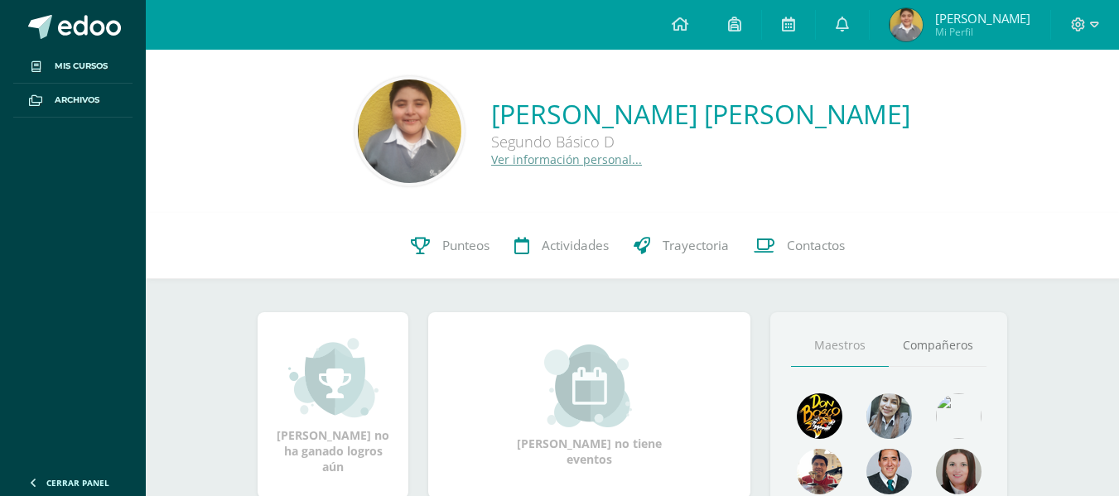 This screenshot has width=1119, height=496. Describe the element at coordinates (840, 345) in the screenshot. I see `a: Maestros` at that location.